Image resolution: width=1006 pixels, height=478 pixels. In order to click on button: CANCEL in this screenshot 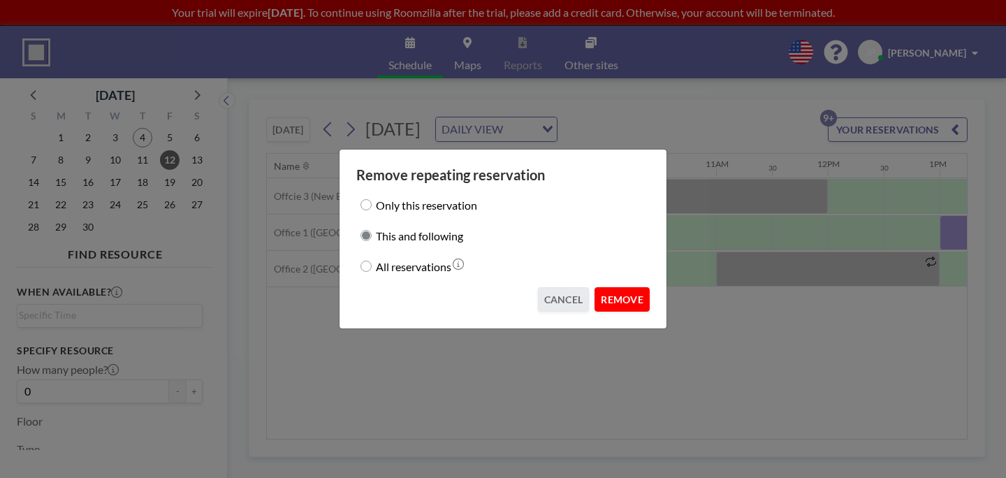, I will do `click(564, 299)`.